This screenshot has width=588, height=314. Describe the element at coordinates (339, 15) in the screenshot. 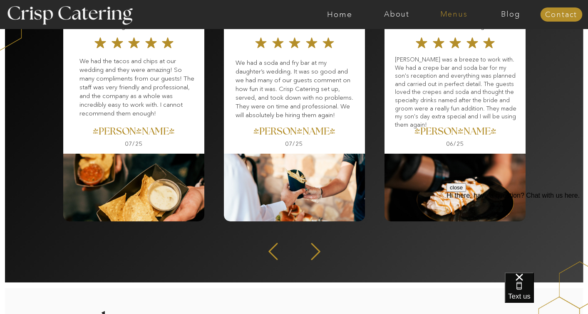

I see `a: Home` at that location.